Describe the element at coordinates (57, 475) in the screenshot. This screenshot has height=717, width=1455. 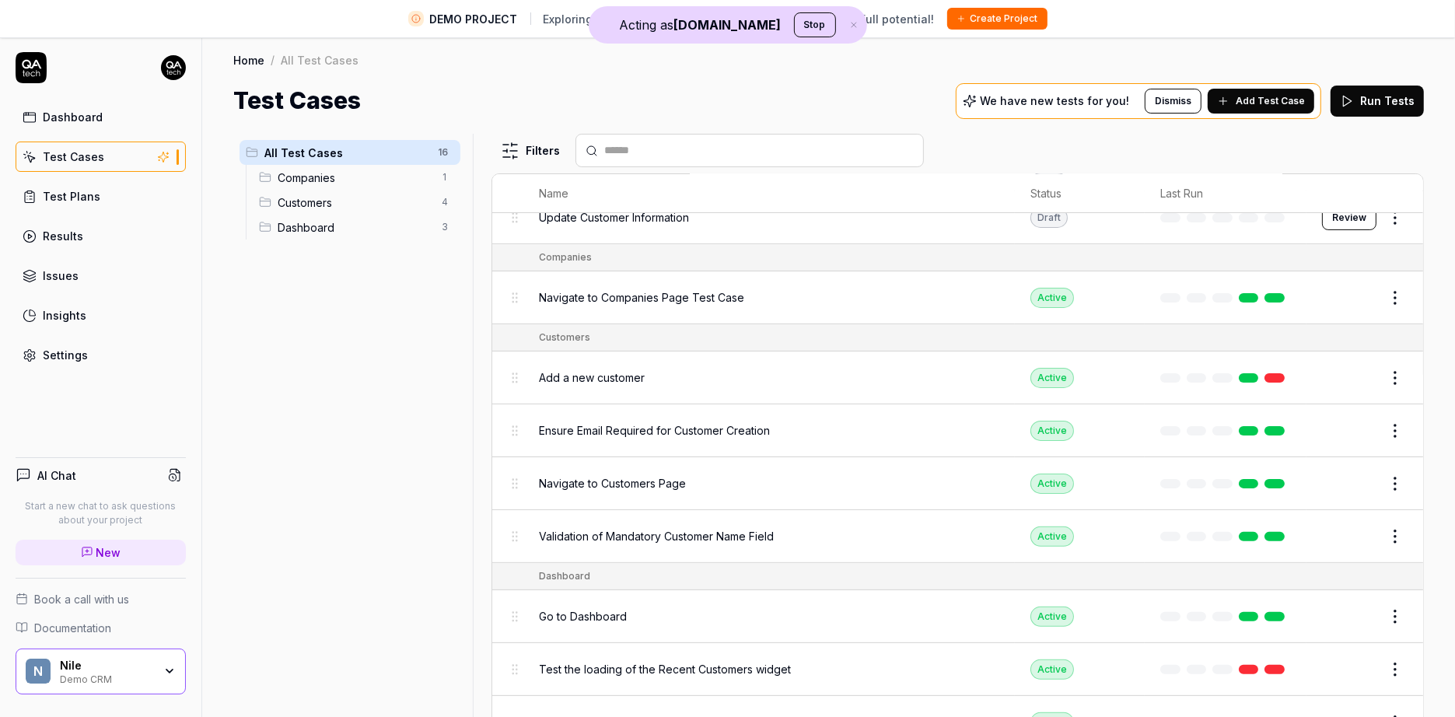
I see `h4: AI Chat` at that location.